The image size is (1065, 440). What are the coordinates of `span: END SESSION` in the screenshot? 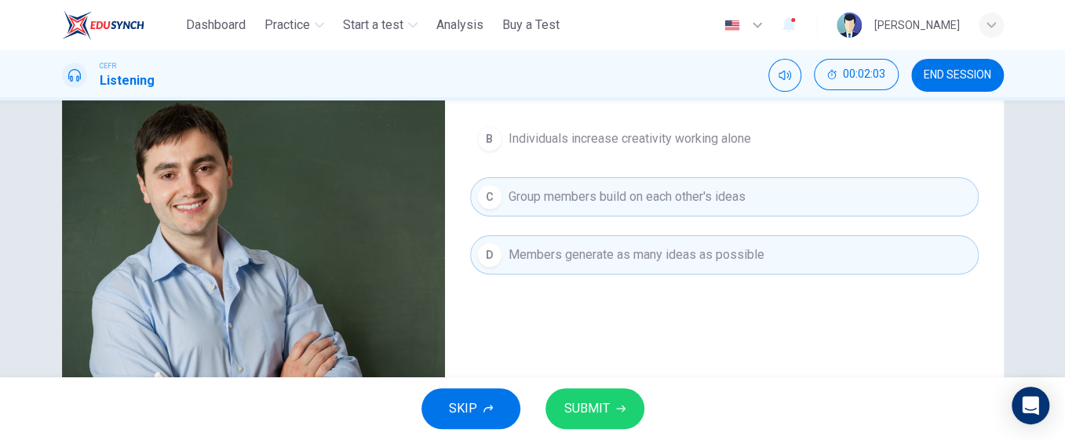 It's located at (958, 75).